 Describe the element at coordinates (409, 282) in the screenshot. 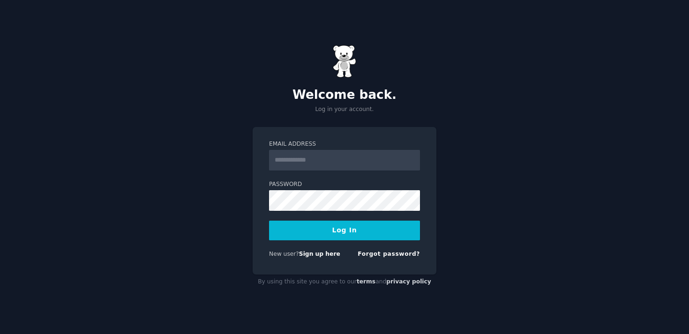

I see `a: privacy policy` at that location.